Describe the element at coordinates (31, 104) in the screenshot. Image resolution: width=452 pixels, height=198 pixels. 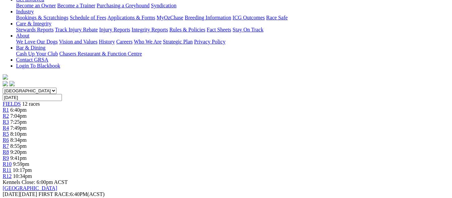
I see `span: 12 races` at that location.